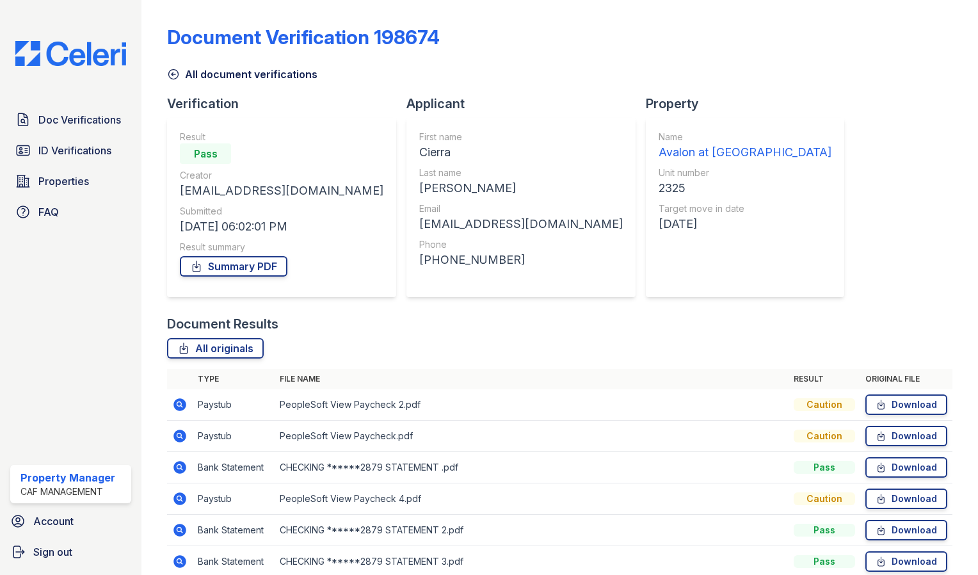 The height and width of the screenshot is (575, 978). What do you see at coordinates (745, 137) in the screenshot?
I see `div: Name` at bounding box center [745, 137].